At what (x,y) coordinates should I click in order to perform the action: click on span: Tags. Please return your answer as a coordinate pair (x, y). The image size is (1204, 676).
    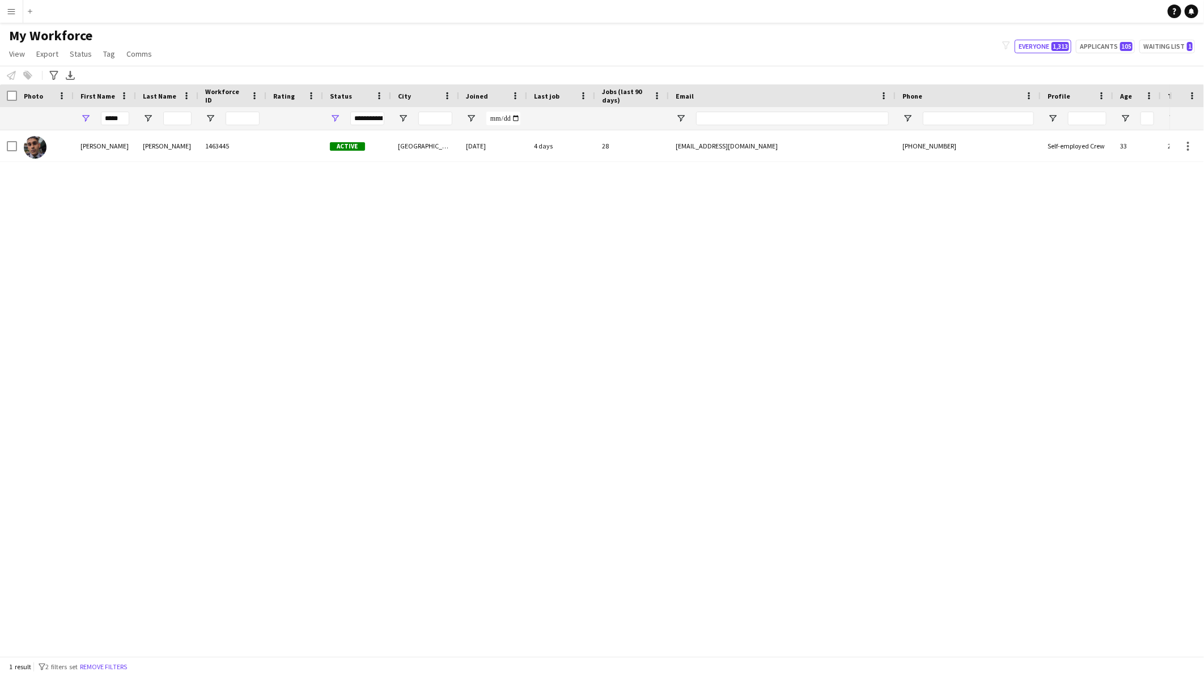
    Looking at the image, I should click on (1175, 96).